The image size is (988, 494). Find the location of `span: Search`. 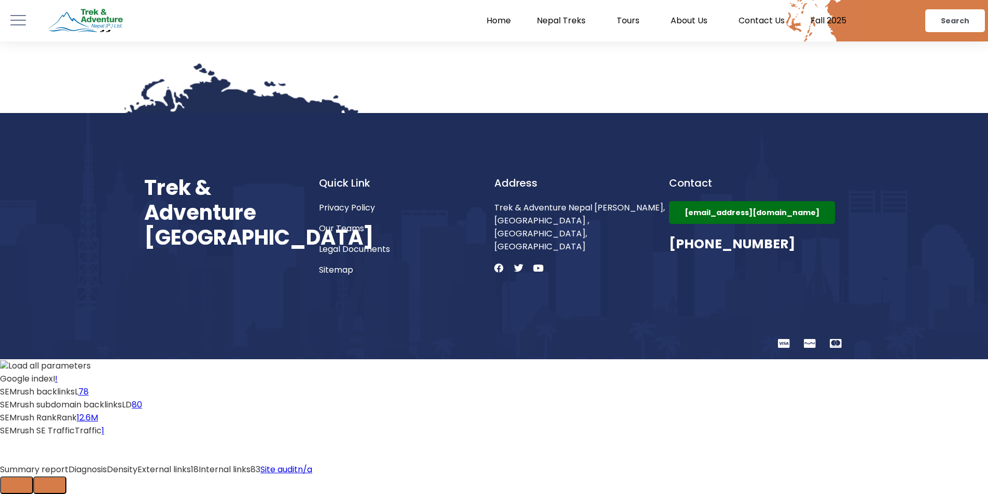

span: Search is located at coordinates (955, 21).